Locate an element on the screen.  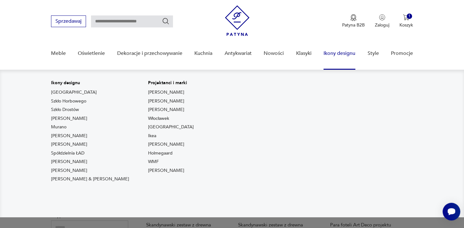
img: Ikonka użytkownika is located at coordinates (382, 17).